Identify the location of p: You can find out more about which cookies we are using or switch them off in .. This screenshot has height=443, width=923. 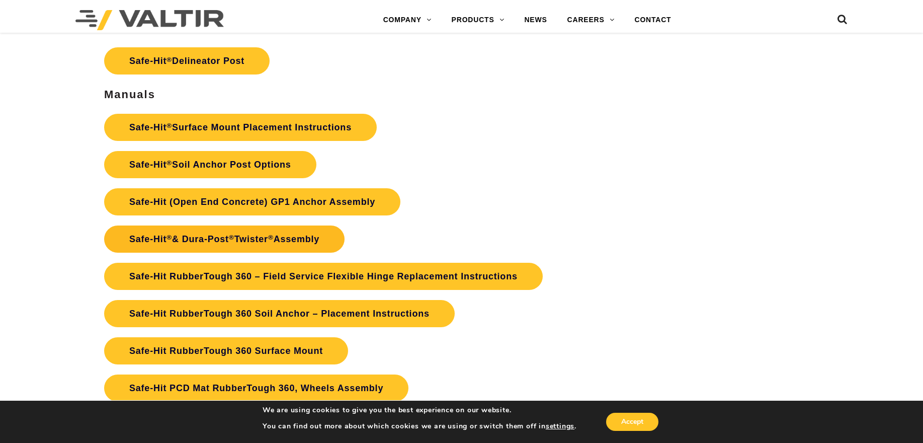
(419, 426).